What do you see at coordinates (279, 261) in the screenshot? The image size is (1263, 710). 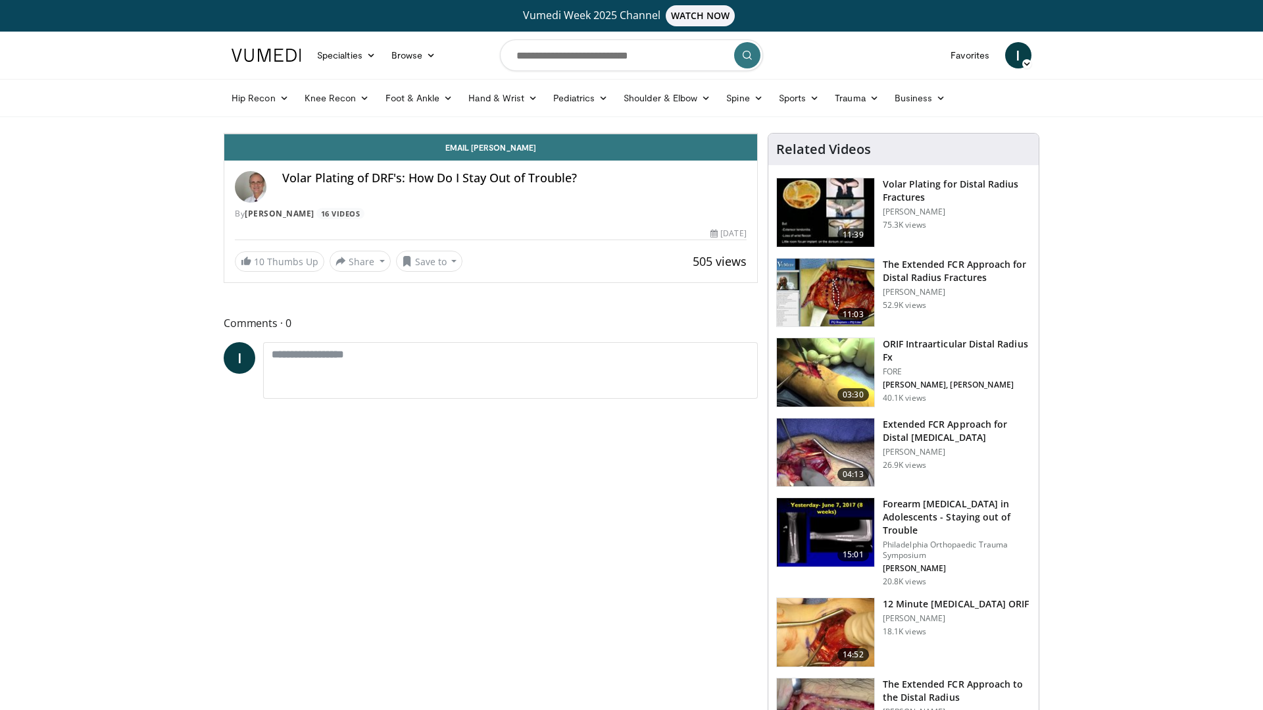 I see `a: 10 Thumbs Up` at bounding box center [279, 261].